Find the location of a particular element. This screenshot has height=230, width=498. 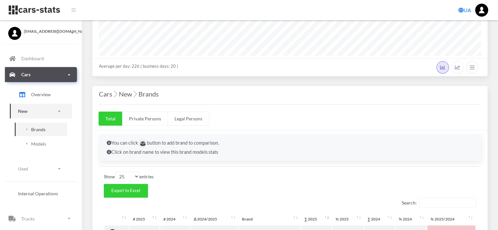

a: Private Persons is located at coordinates (145, 119).